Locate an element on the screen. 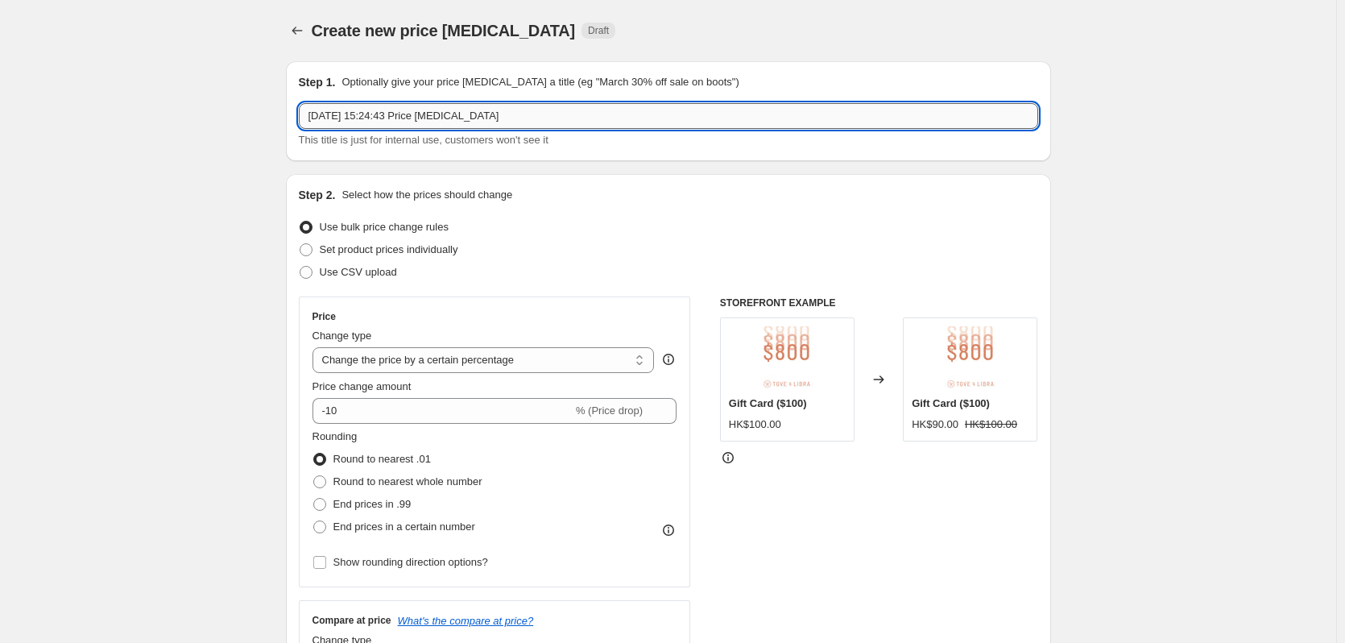  h3: Compare at price is located at coordinates (352, 620).